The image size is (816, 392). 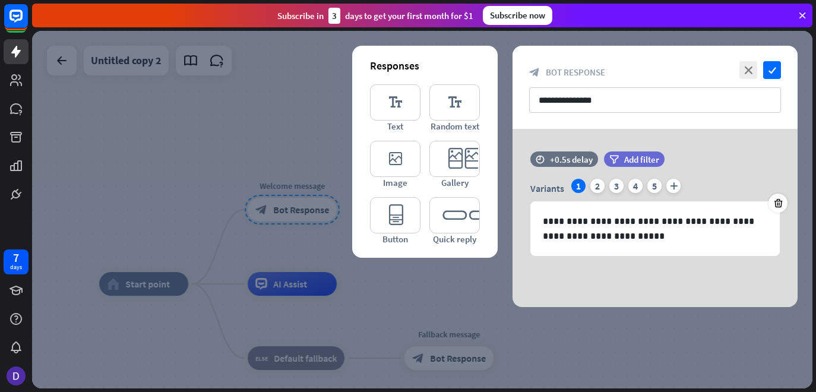 I want to click on span: Add filter, so click(x=641, y=159).